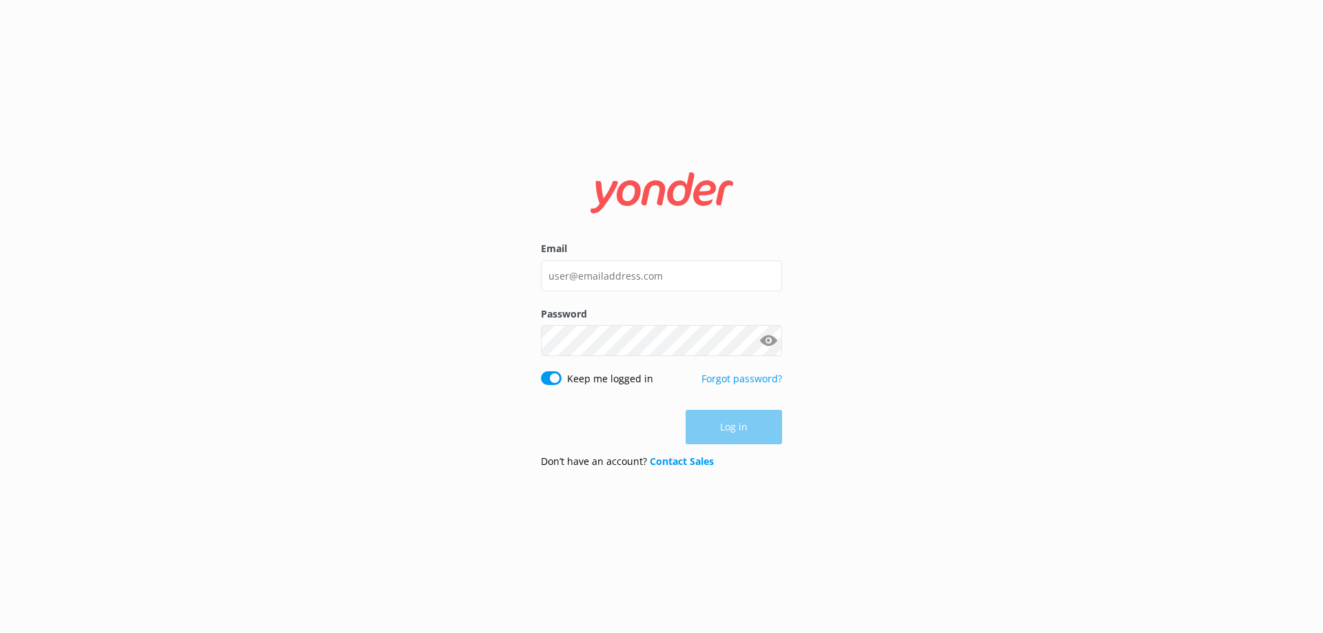 This screenshot has width=1323, height=633. What do you see at coordinates (610, 379) in the screenshot?
I see `label: Keep me logged in` at bounding box center [610, 379].